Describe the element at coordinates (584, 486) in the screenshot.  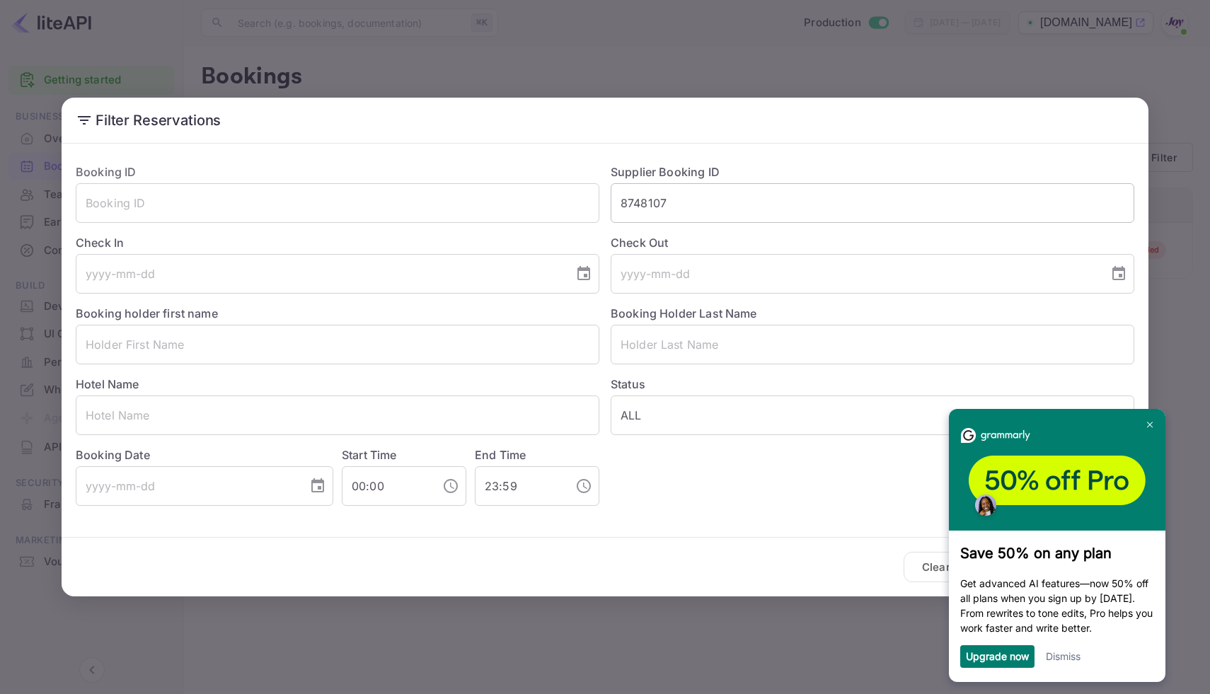
I see `button: Choose time, selected time is 11:59 PM` at that location.